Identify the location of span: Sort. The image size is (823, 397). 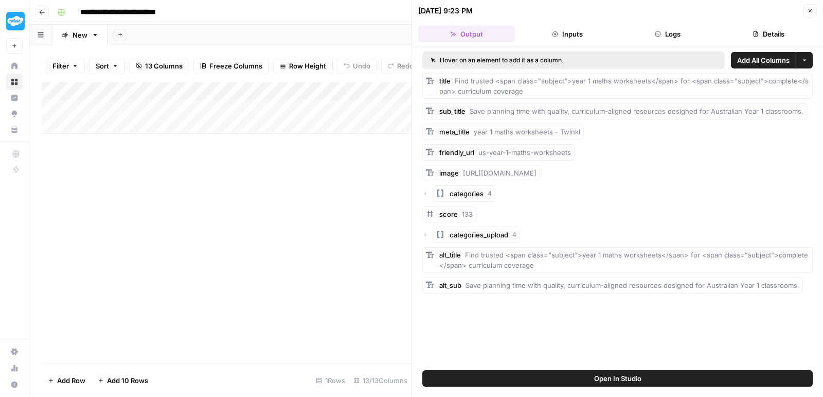
(102, 66).